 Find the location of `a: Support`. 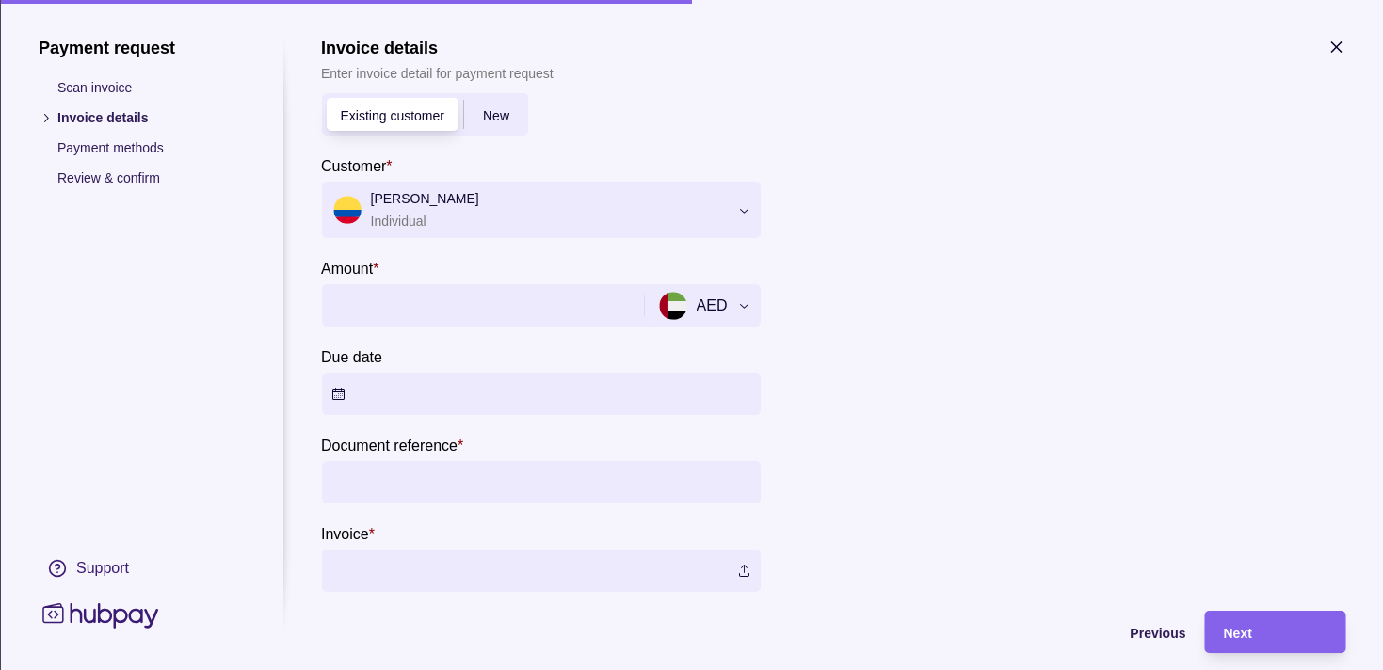

a: Support is located at coordinates (141, 569).